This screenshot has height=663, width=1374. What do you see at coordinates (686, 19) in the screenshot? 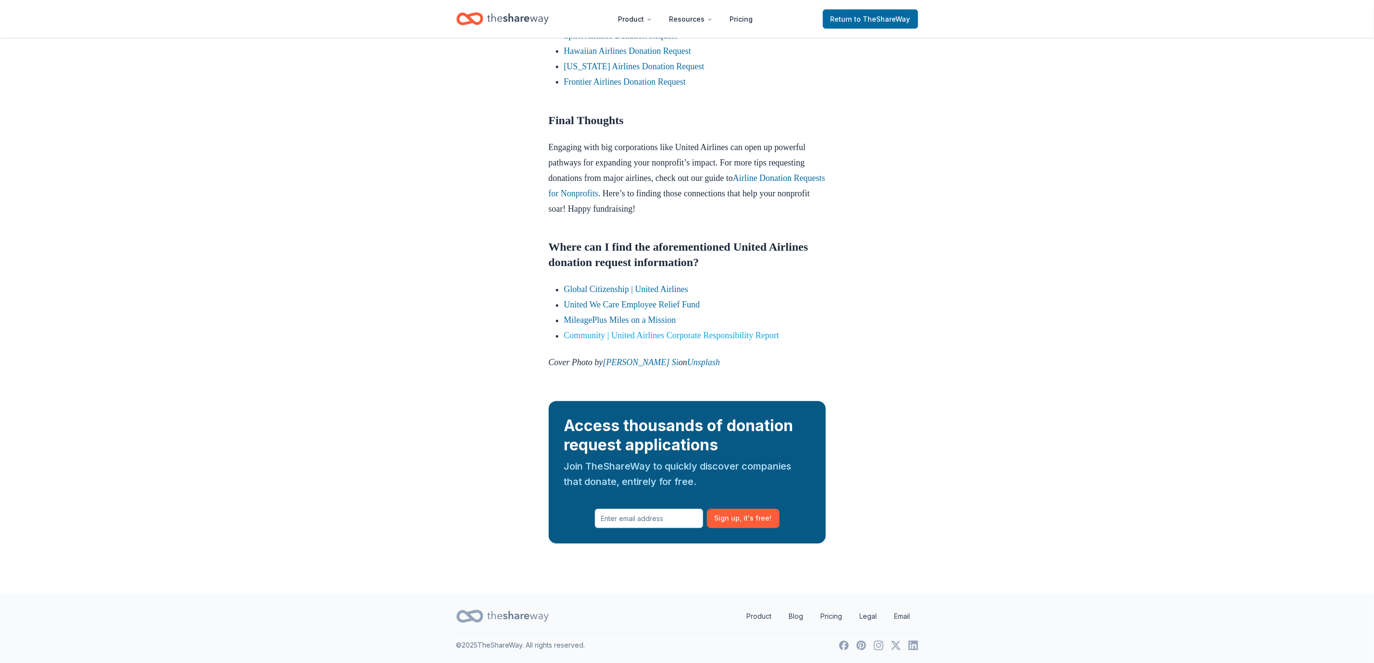
I see `nav: Main` at bounding box center [686, 19].